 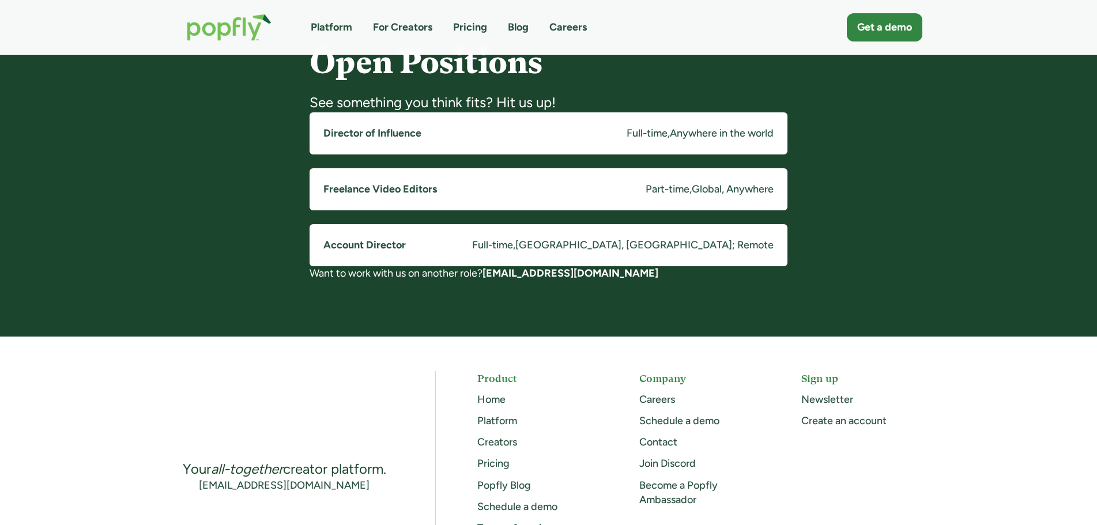 What do you see at coordinates (247, 469) in the screenshot?
I see `em: all-together` at bounding box center [247, 469].